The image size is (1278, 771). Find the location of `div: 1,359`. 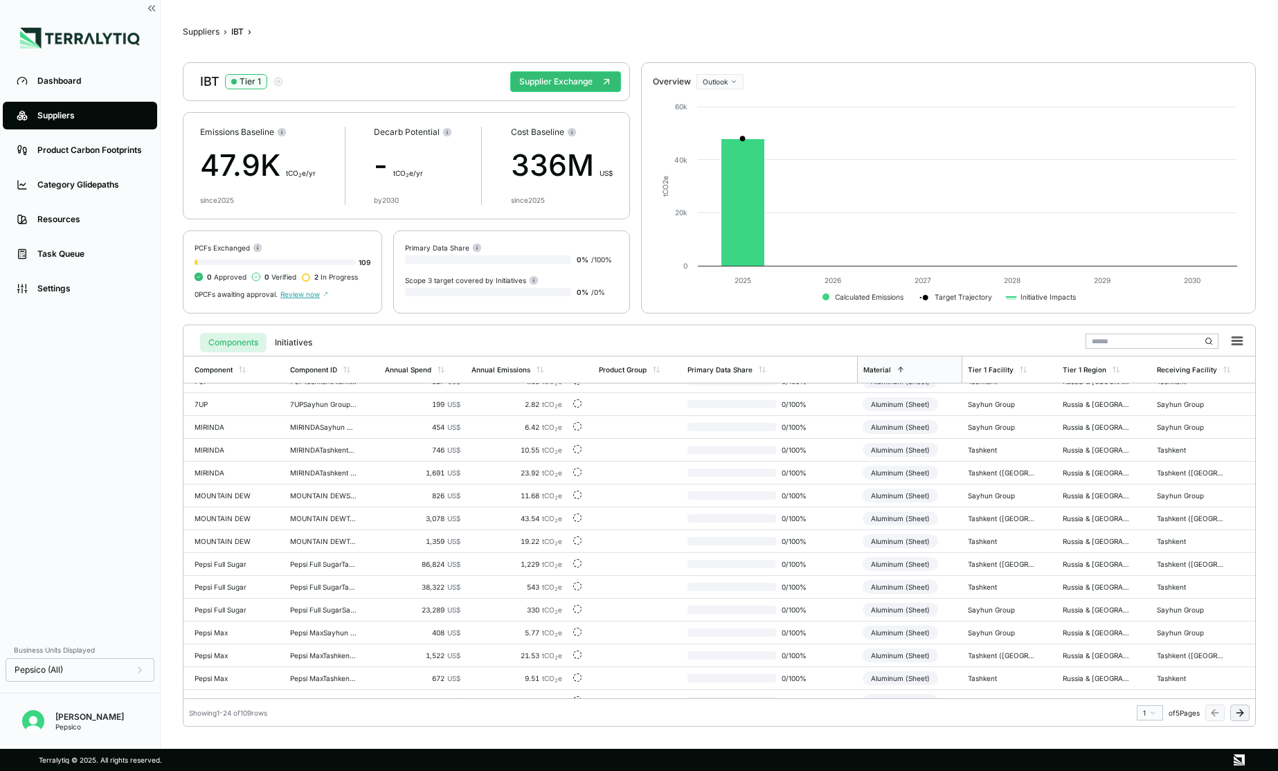

div: 1,359 is located at coordinates (422, 542).